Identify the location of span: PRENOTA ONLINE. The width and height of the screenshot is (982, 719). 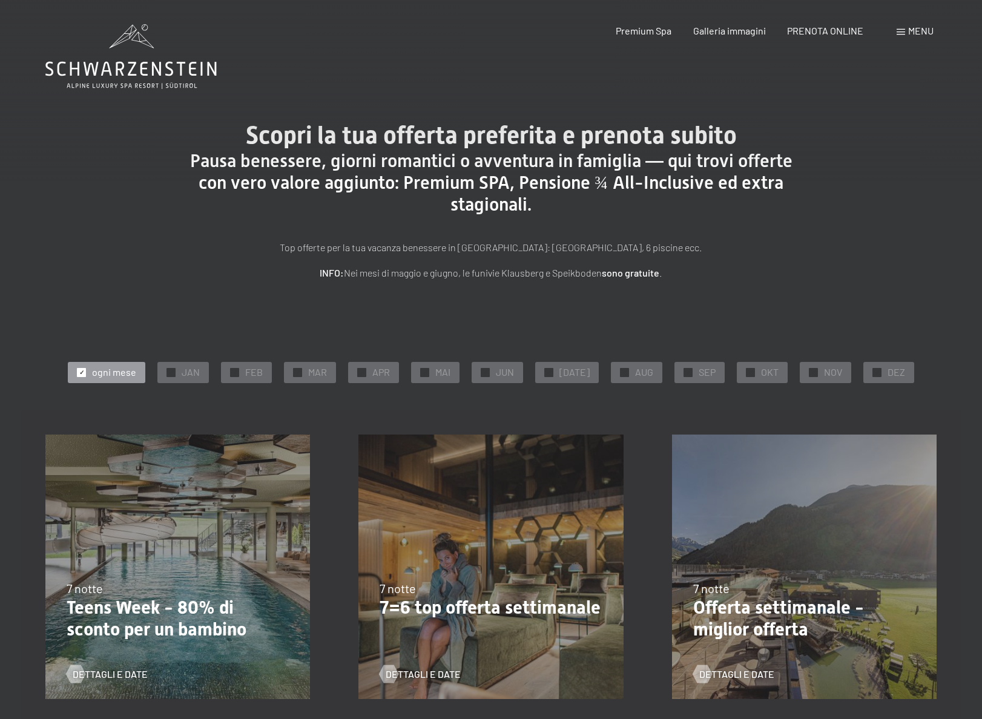
(825, 30).